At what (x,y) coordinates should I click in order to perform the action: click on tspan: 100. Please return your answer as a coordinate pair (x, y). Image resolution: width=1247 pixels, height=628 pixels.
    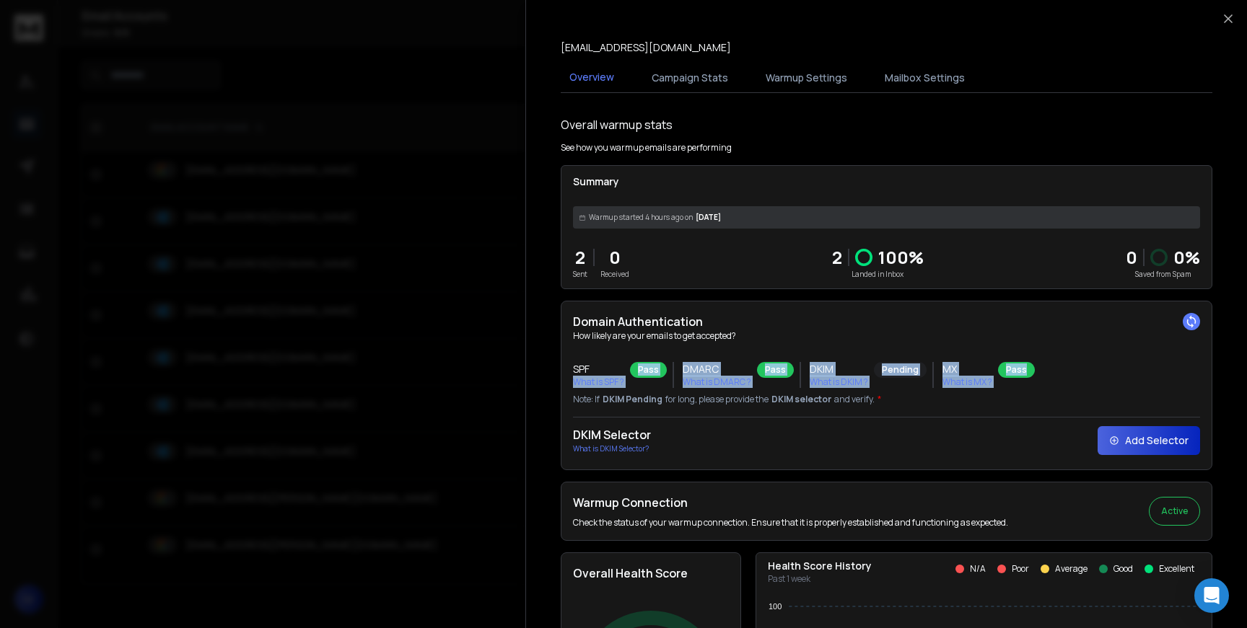
    Looking at the image, I should click on (775, 607).